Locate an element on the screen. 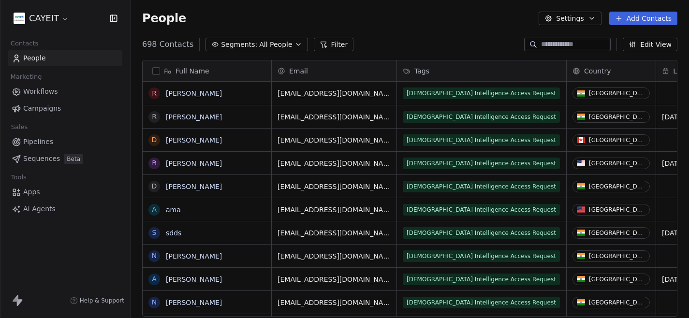  div: Tags is located at coordinates (482, 71).